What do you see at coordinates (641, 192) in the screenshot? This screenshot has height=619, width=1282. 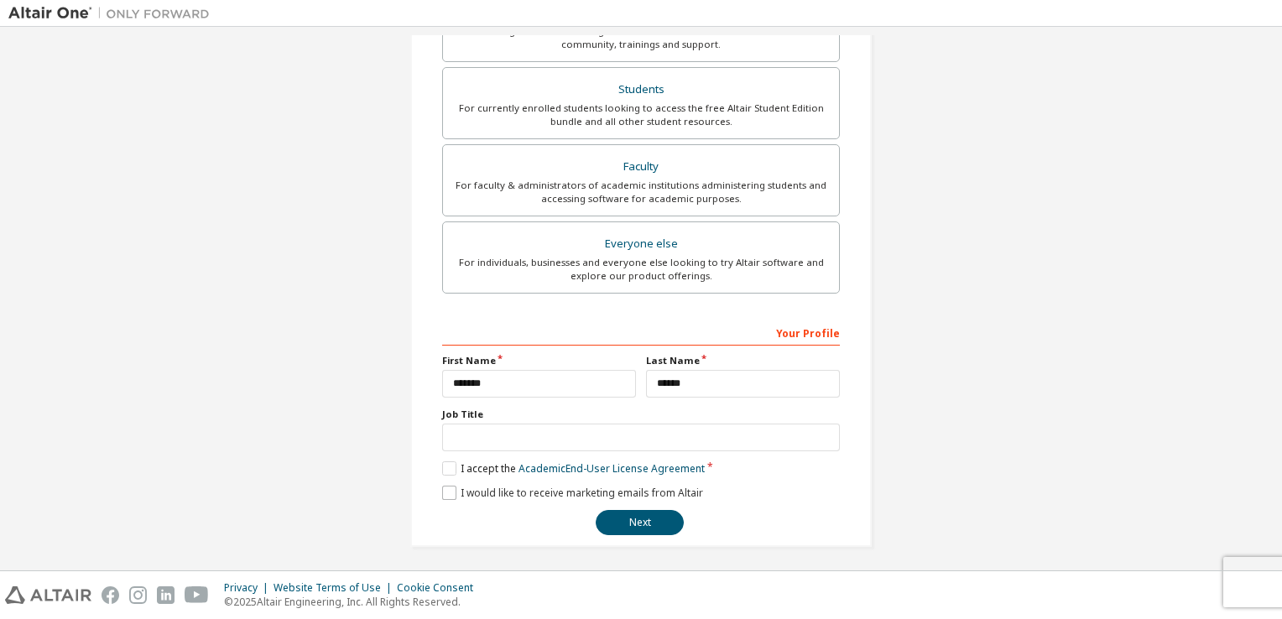 I see `div: For faculty & administrators of academic institutions administering students and accessing softwa...` at bounding box center [641, 192].